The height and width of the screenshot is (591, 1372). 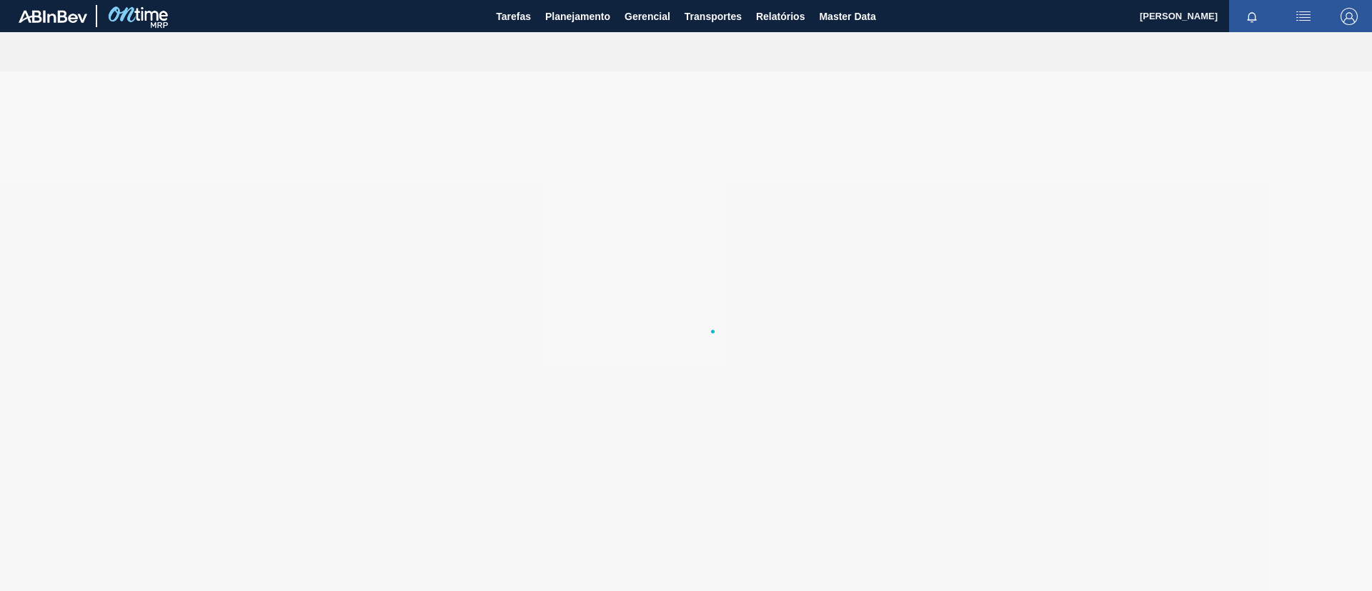 I want to click on span: Master Data, so click(x=847, y=16).